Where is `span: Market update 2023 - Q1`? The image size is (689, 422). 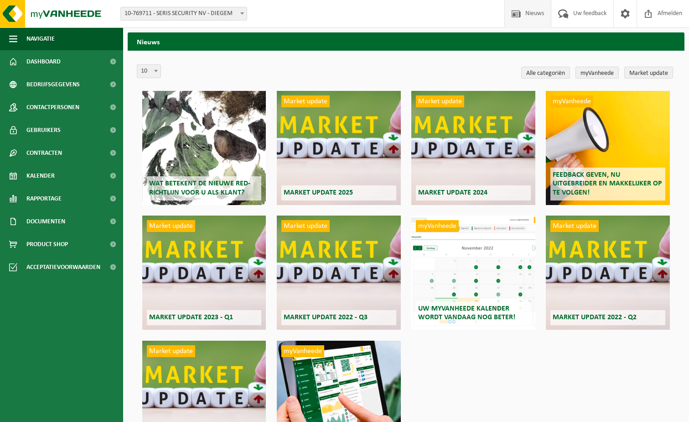
span: Market update 2023 - Q1 is located at coordinates (191, 317).